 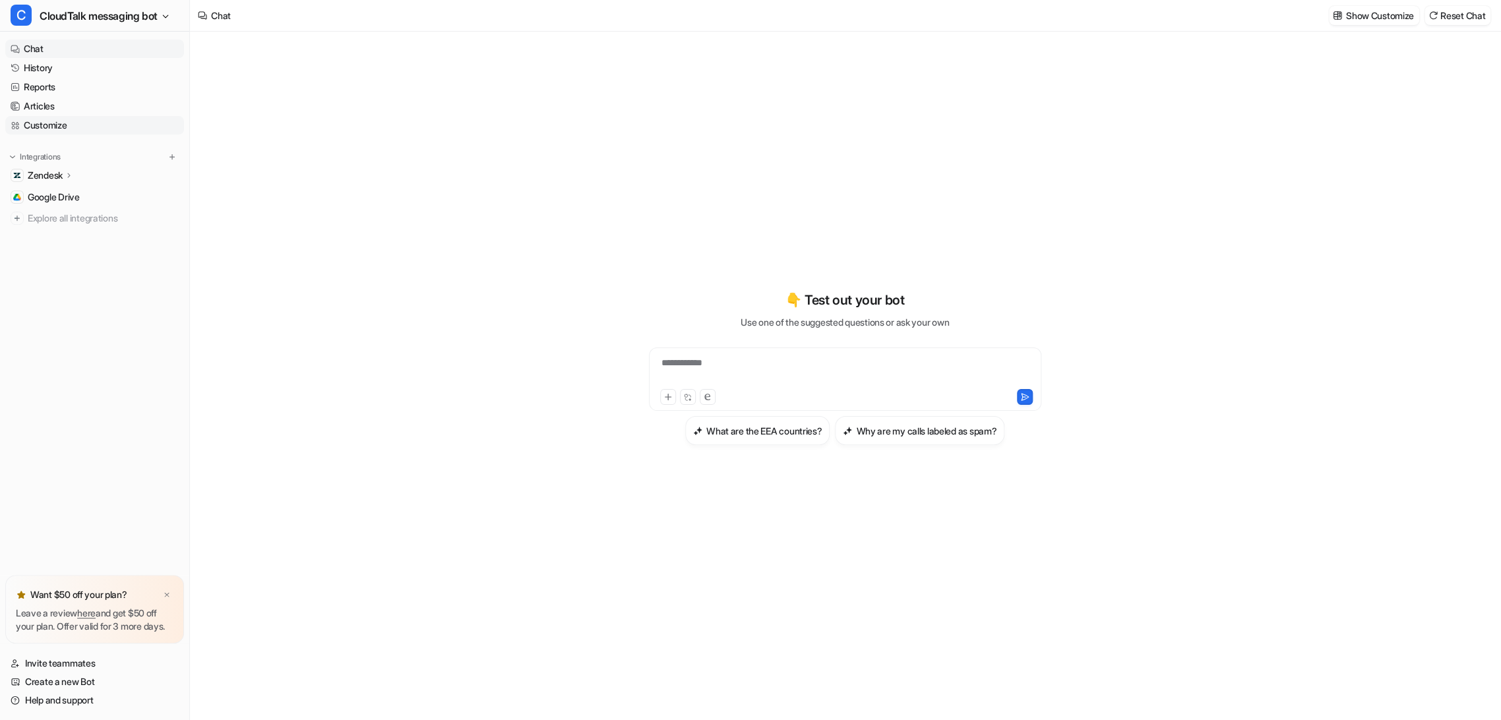 I want to click on a: Reports, so click(x=94, y=87).